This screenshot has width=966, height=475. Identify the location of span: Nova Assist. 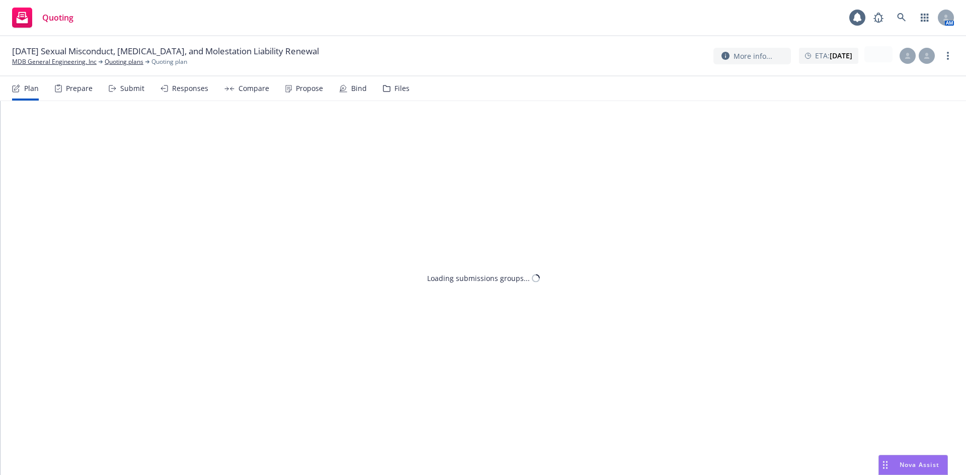
(919, 465).